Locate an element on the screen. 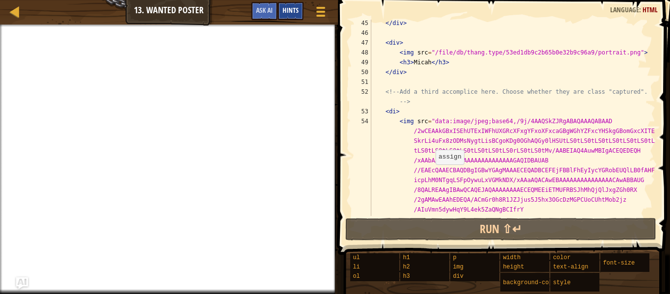  span: HTML is located at coordinates (649, 9).